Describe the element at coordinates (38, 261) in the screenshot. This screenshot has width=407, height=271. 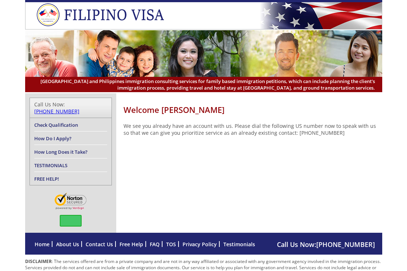
I see `strong: DISCLAIMER` at that location.